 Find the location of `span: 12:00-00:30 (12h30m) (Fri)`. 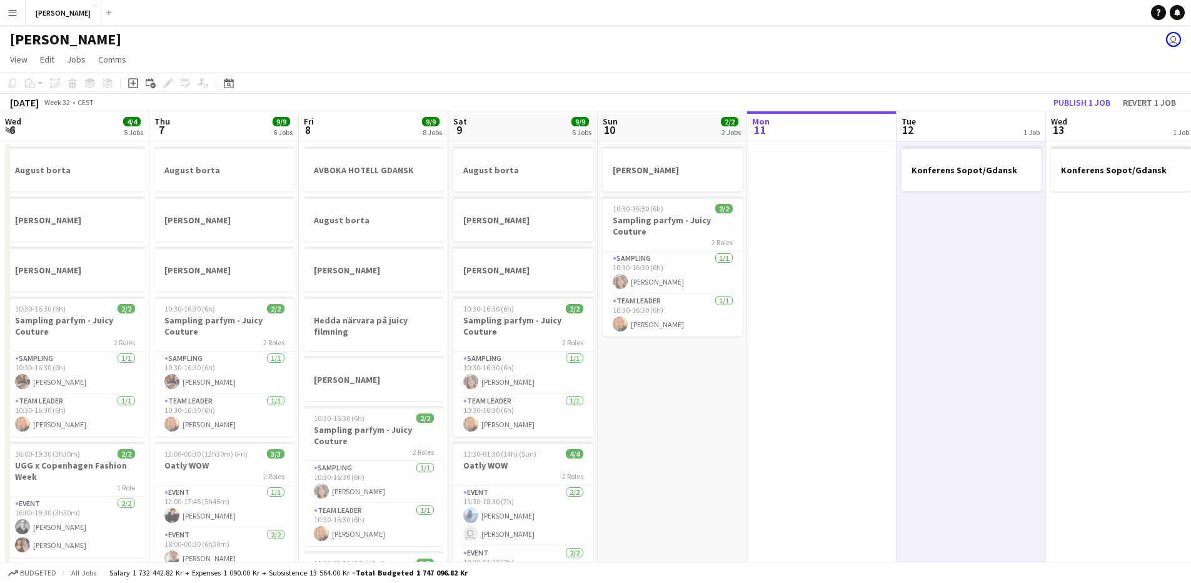

span: 12:00-00:30 (12h30m) (Fri) is located at coordinates (206, 453).